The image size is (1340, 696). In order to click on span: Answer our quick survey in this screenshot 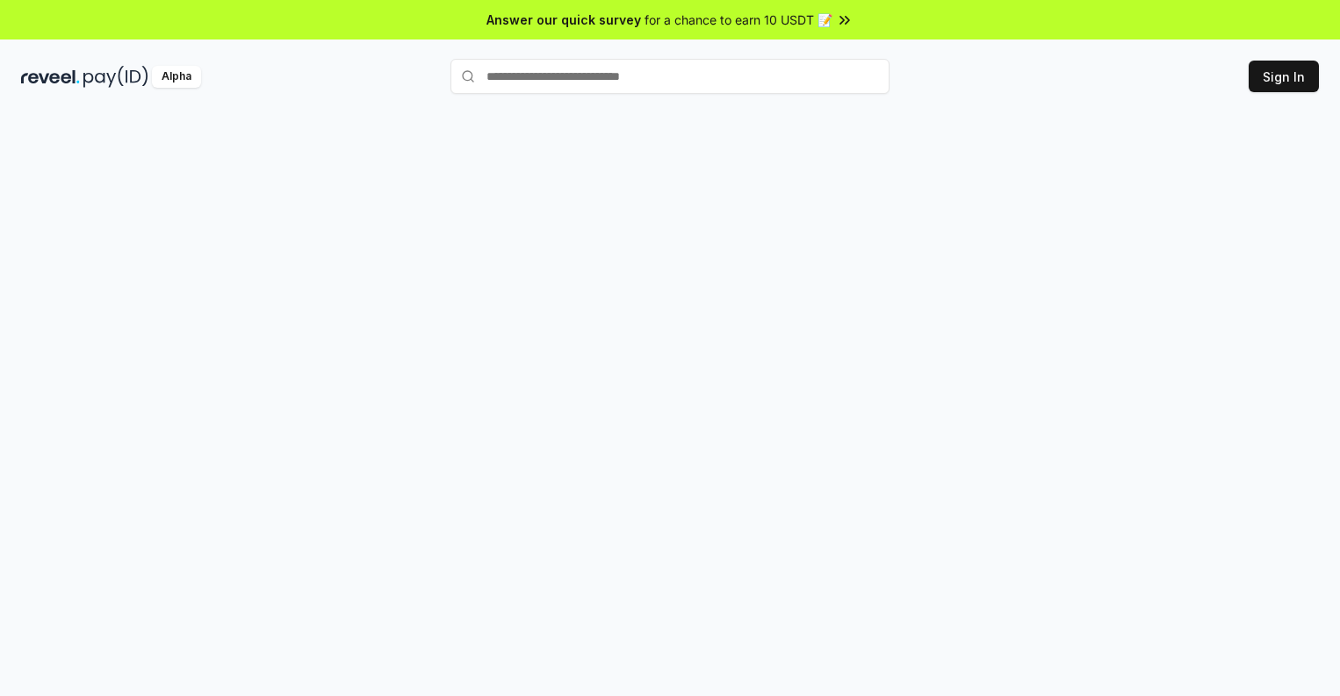, I will do `click(564, 19)`.